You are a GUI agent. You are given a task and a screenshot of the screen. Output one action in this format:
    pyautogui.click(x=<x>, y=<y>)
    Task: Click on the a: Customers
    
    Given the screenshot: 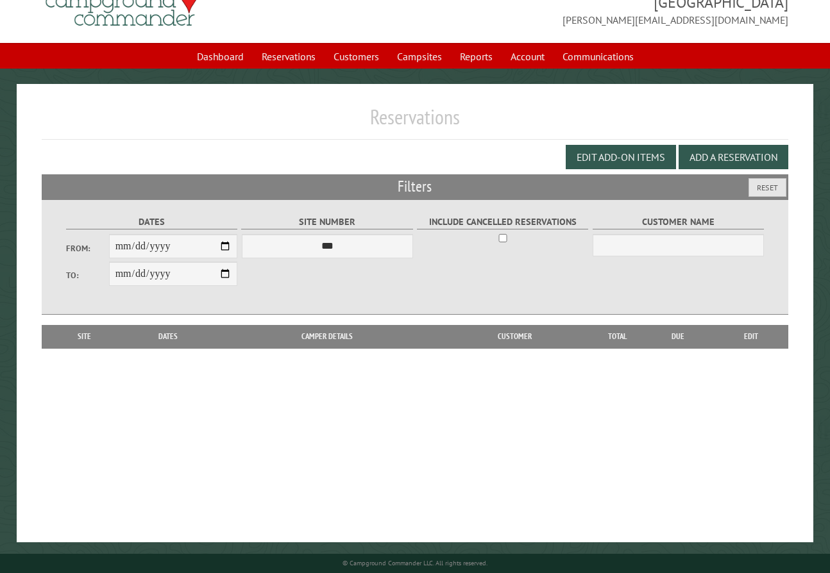 What is the action you would take?
    pyautogui.click(x=356, y=56)
    